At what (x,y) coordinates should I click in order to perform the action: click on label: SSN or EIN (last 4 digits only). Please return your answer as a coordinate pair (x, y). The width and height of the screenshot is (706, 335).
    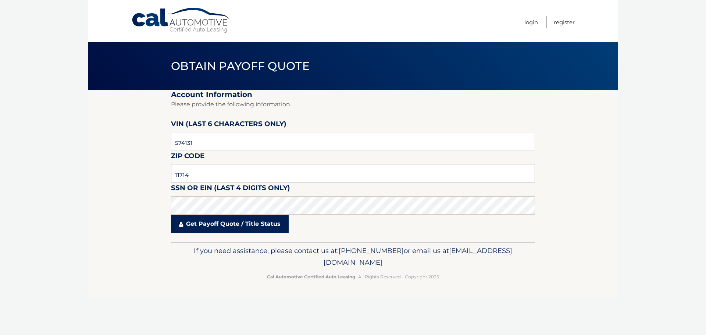
    Looking at the image, I should click on (231, 189).